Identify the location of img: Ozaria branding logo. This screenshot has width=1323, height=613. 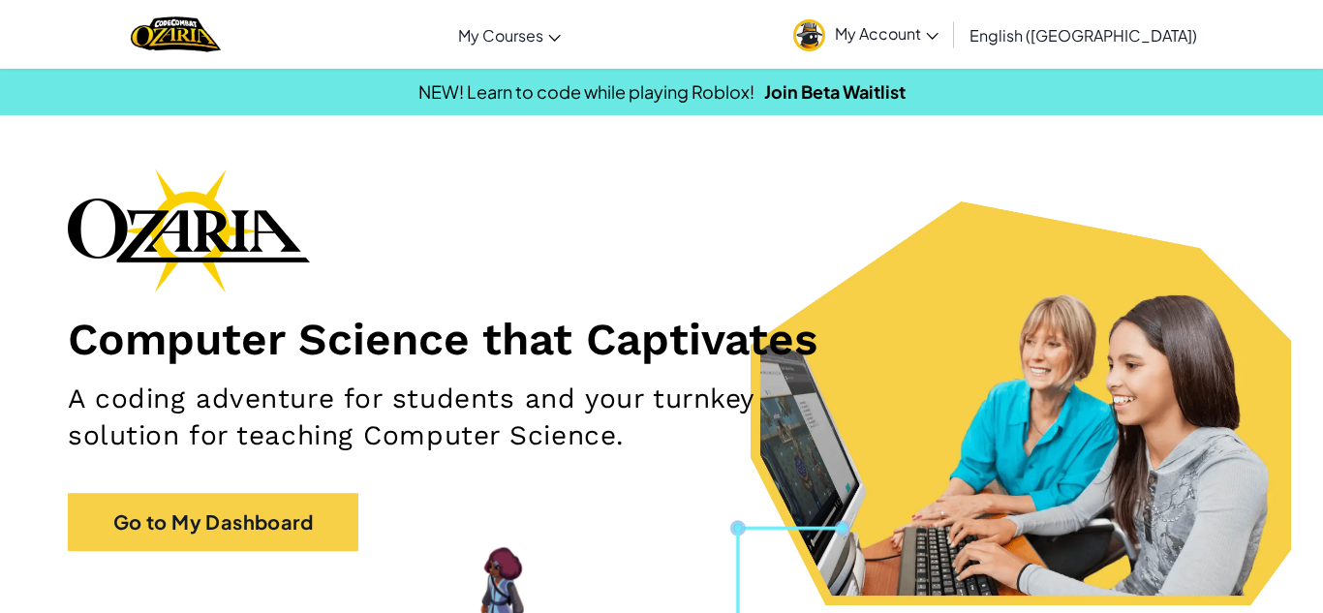
(189, 231).